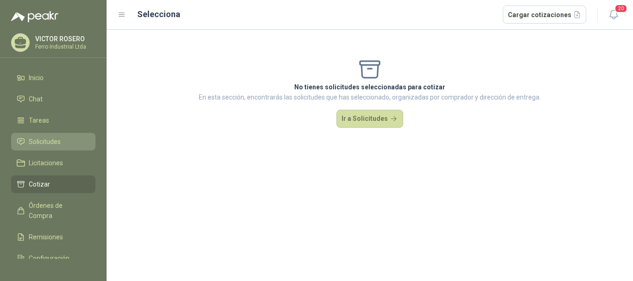  What do you see at coordinates (64, 47) in the screenshot?
I see `p: Ferro Industrial Ltda` at bounding box center [64, 47].